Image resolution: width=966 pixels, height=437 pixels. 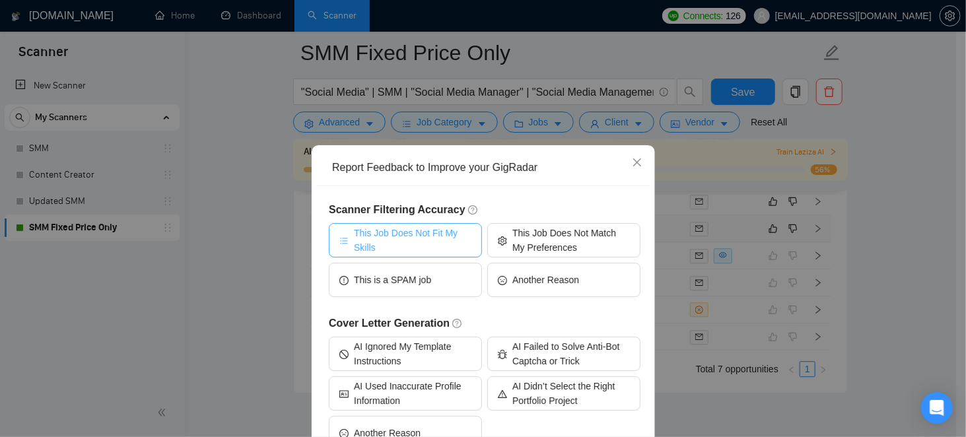 I want to click on span: exclamation-circle, so click(x=344, y=279).